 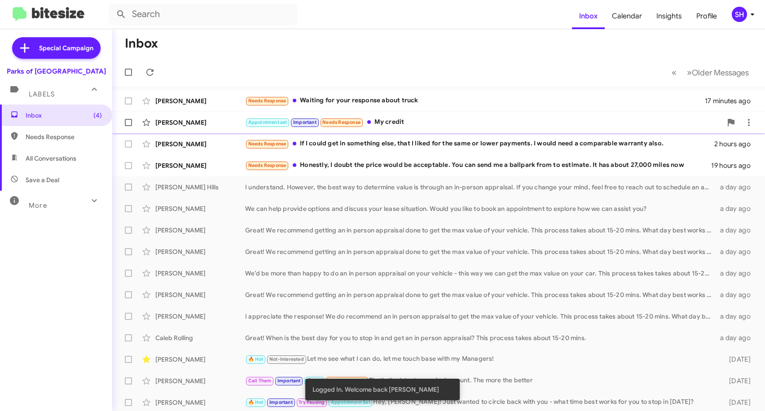 What do you see at coordinates (710, 72) in the screenshot?
I see `nav: Page navigation example` at bounding box center [710, 72].